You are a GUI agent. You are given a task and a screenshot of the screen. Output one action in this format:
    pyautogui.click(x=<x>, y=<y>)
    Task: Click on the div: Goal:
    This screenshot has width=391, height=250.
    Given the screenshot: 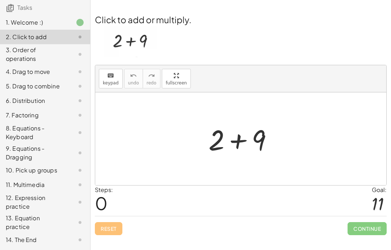 What is the action you would take?
    pyautogui.click(x=379, y=190)
    